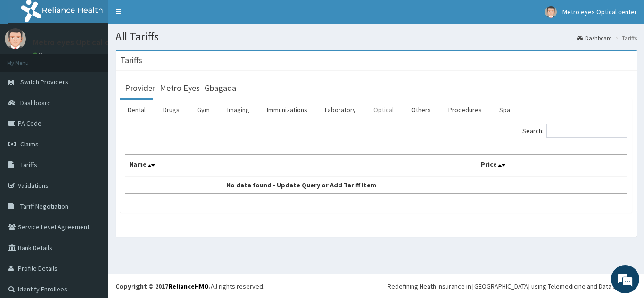 The image size is (644, 298). Describe the element at coordinates (594, 38) in the screenshot. I see `a: Dashboard` at that location.